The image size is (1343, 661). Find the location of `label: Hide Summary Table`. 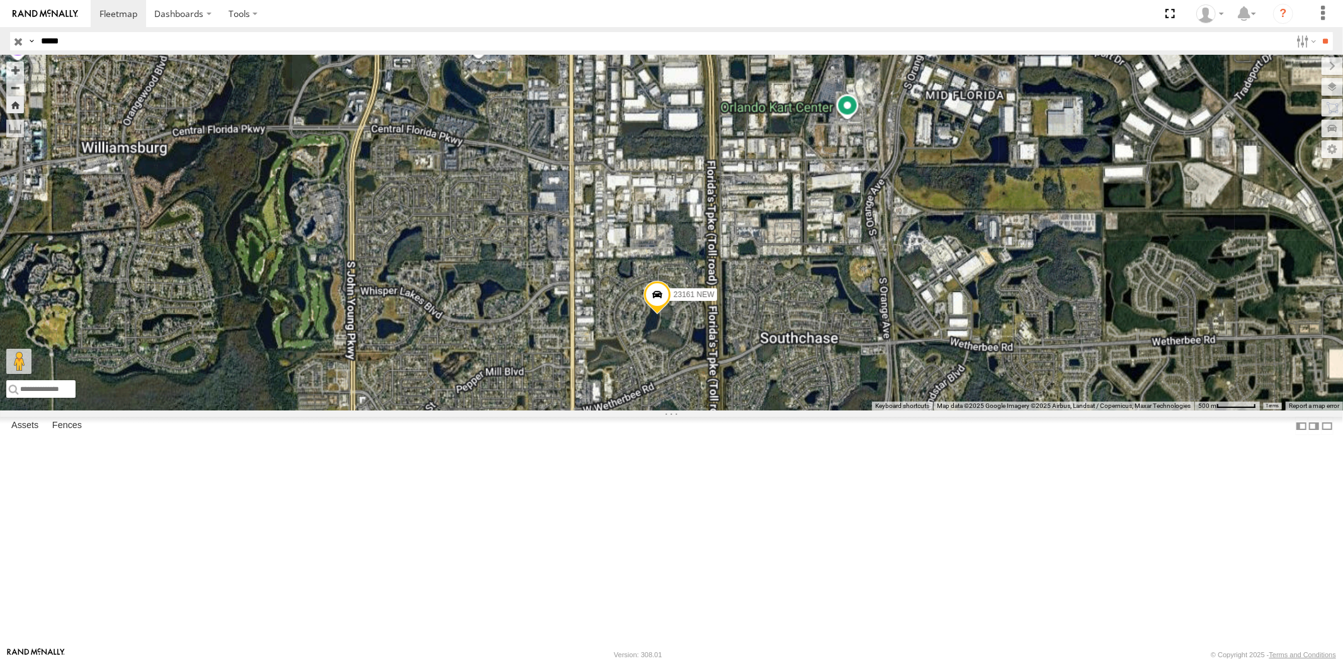

label: Hide Summary Table is located at coordinates (1327, 426).